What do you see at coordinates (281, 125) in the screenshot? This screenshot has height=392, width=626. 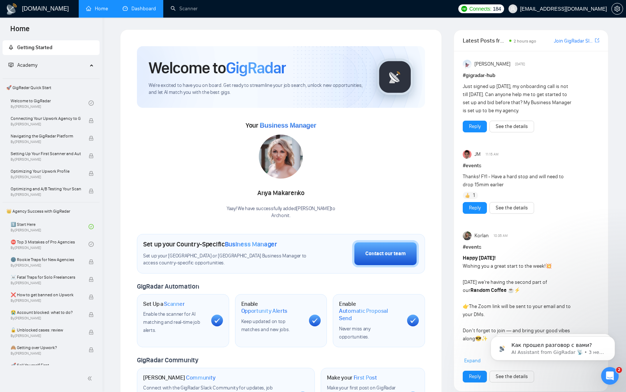 I see `span: Your` at bounding box center [281, 125].